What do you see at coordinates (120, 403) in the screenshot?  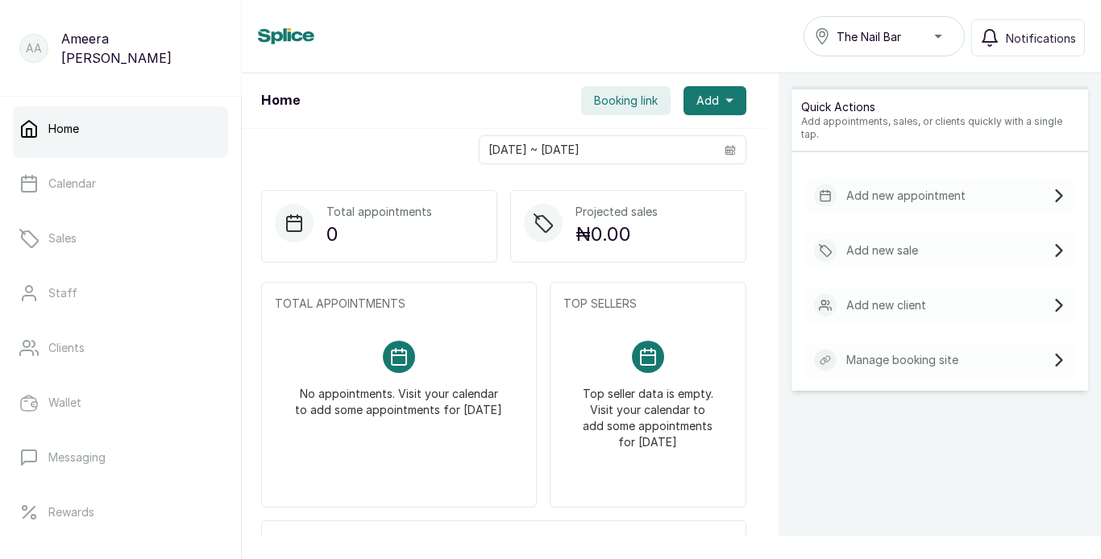 I see `a: Wallet` at bounding box center [120, 403].